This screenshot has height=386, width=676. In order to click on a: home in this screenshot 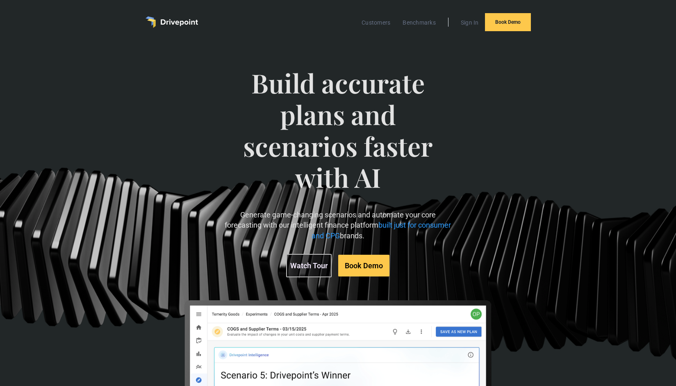, I will do `click(172, 22)`.